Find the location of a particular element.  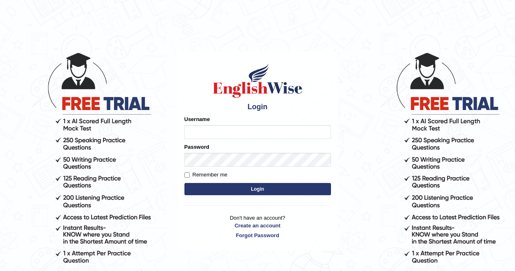

h4: Login is located at coordinates (258, 107).